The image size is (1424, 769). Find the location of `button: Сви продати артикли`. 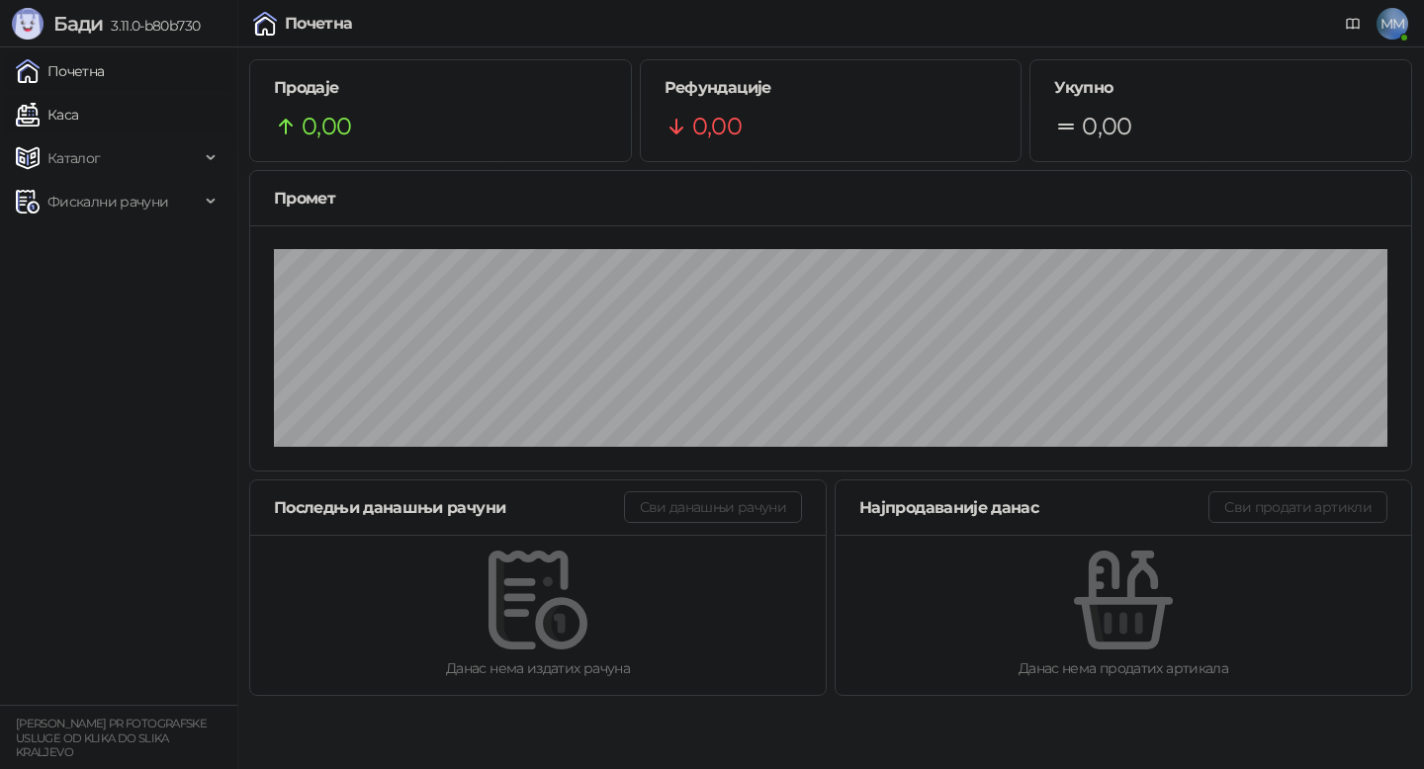

button: Сви продати артикли is located at coordinates (1298, 507).